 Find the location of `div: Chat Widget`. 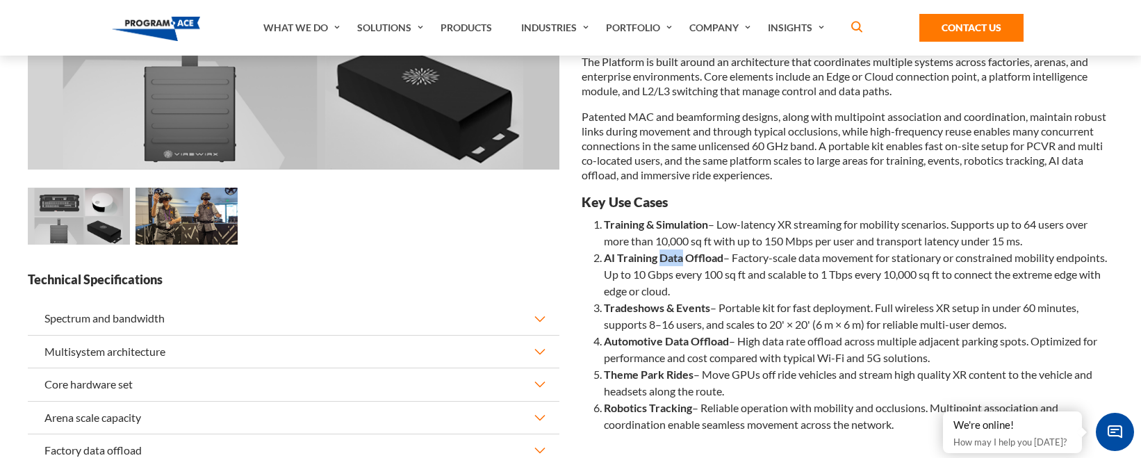

div: Chat Widget is located at coordinates (1115, 432).